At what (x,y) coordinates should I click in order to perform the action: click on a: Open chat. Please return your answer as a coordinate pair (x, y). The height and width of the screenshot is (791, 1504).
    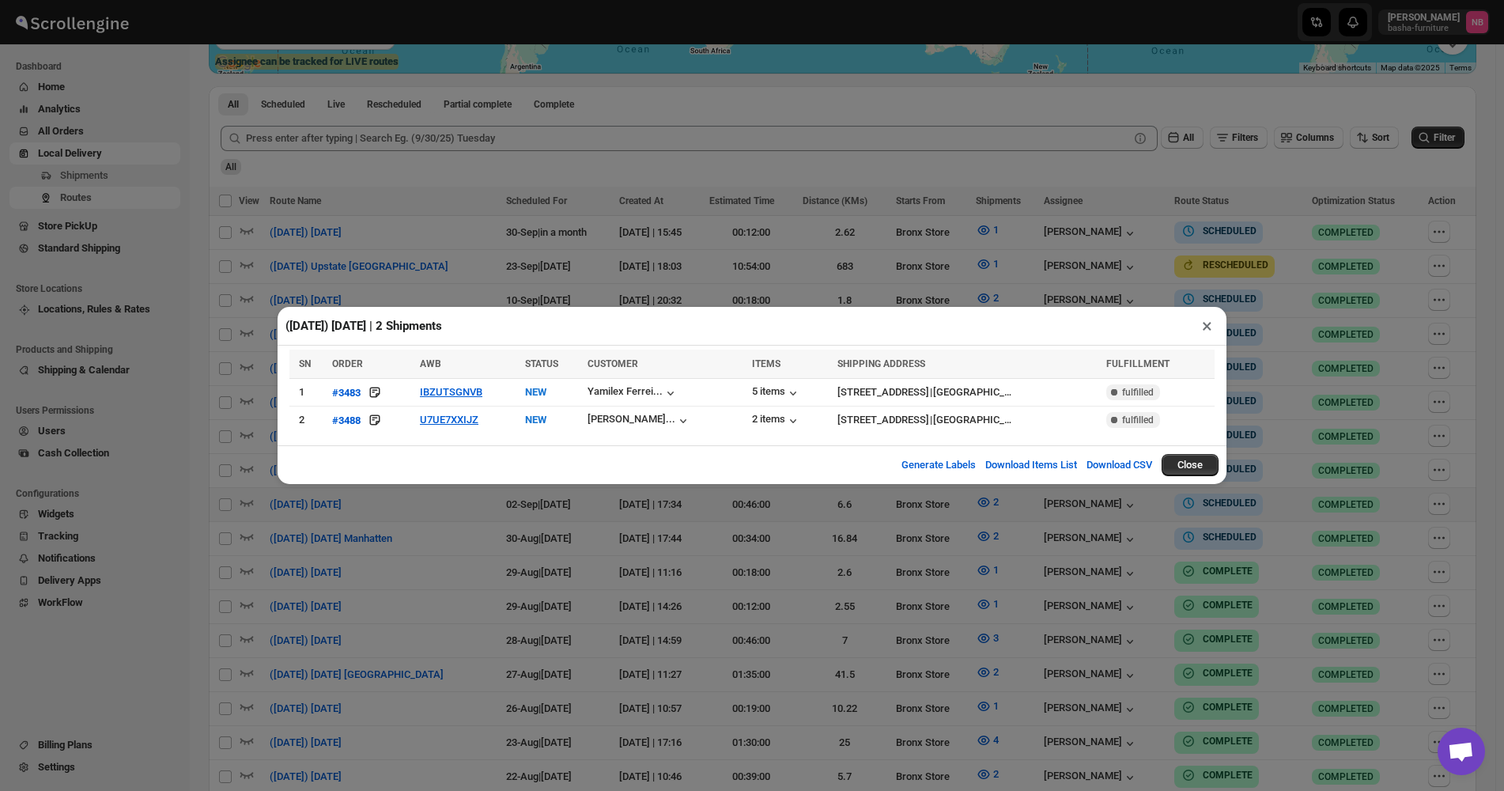
    Looking at the image, I should click on (1462, 751).